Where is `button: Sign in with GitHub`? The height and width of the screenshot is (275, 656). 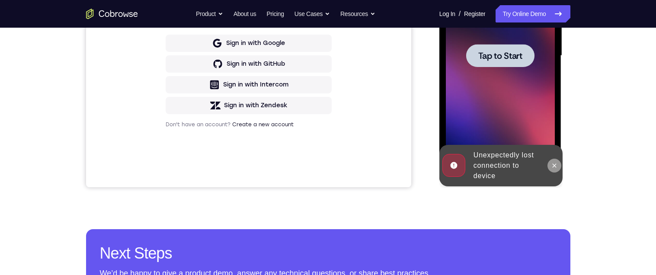 button: Sign in with GitHub is located at coordinates (163, 166).